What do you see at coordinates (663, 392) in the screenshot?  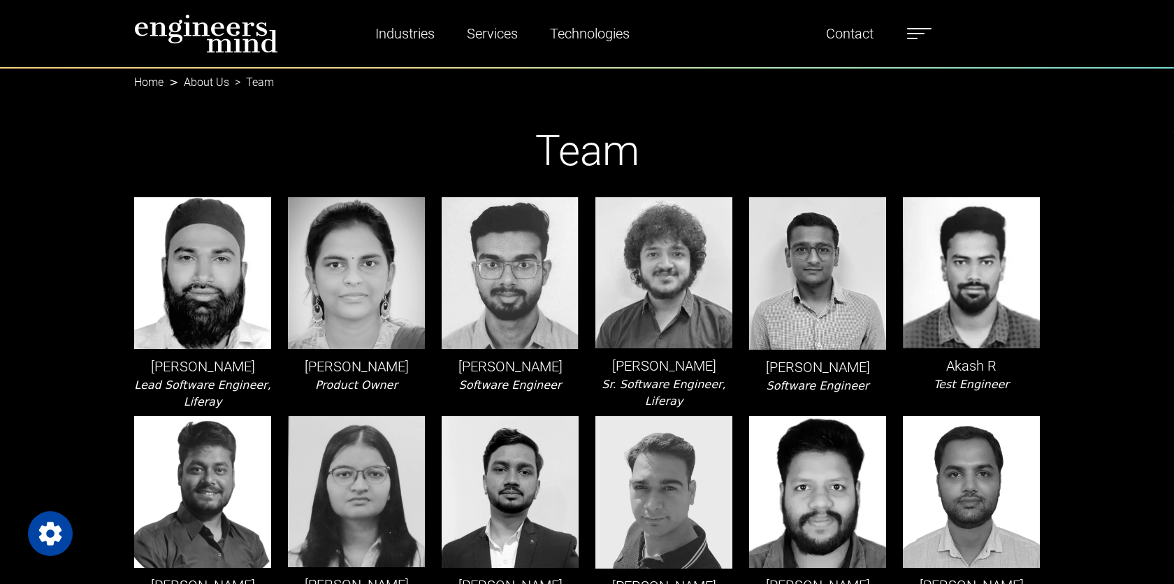 I see `i: Sr. Software Engineer, Liferay` at bounding box center [663, 392].